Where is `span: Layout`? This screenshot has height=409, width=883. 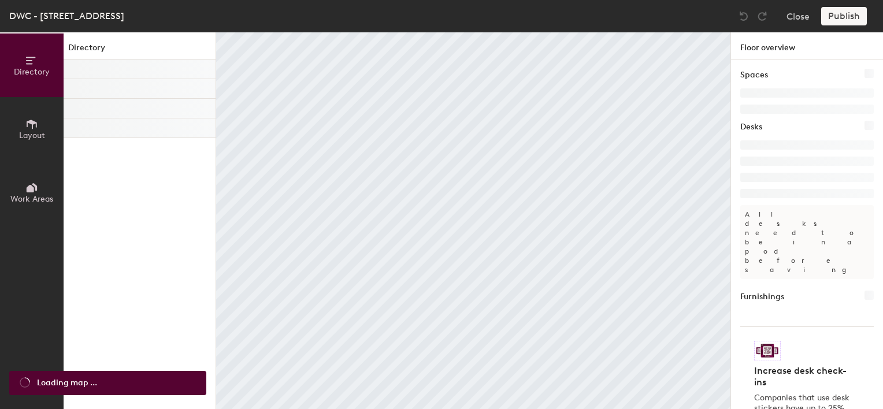 span: Layout is located at coordinates (32, 135).